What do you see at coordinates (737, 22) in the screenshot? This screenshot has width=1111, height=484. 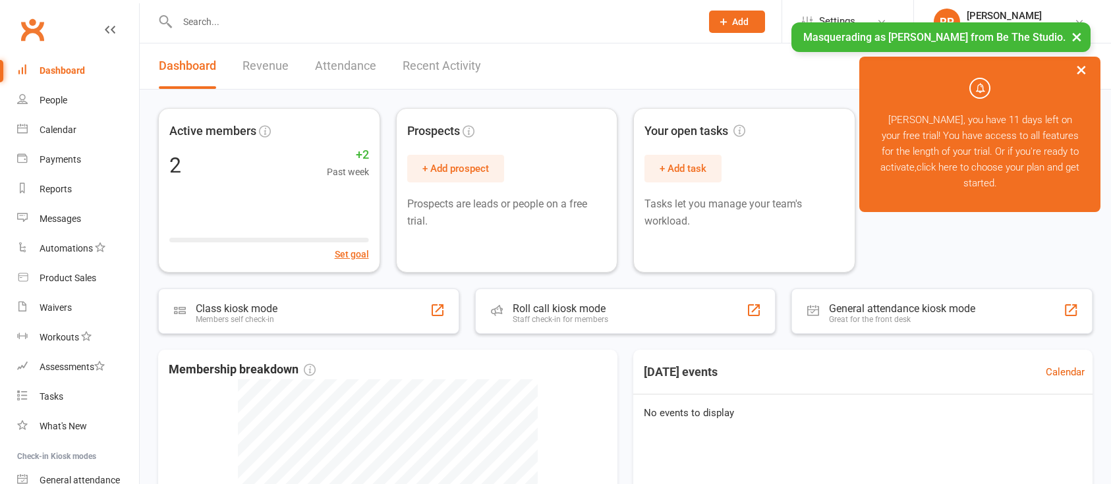 I see `button: Add` at bounding box center [737, 22].